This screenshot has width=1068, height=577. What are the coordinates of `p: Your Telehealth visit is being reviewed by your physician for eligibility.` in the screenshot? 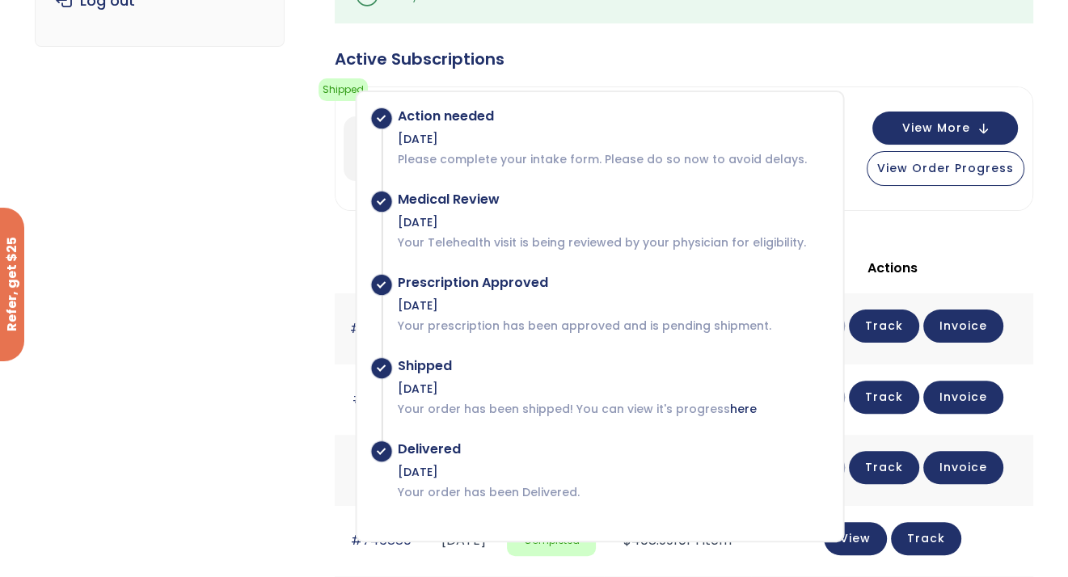 It's located at (611, 243).